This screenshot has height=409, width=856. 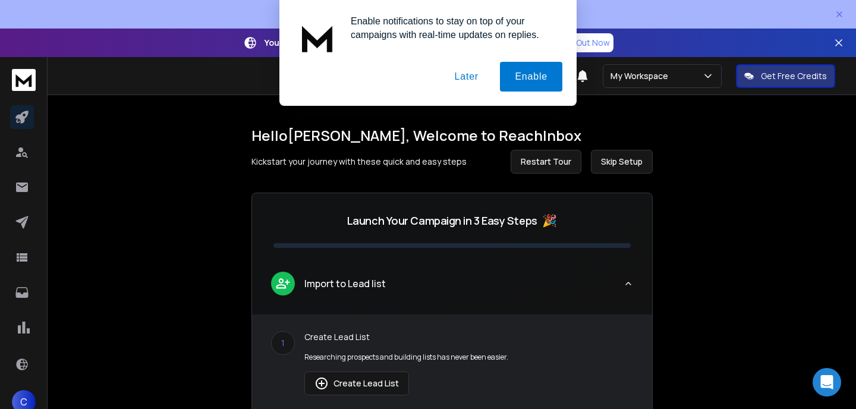 I want to click on div: Enable notifications to stay on top of your campaigns with real-time updates on replies., so click(x=452, y=28).